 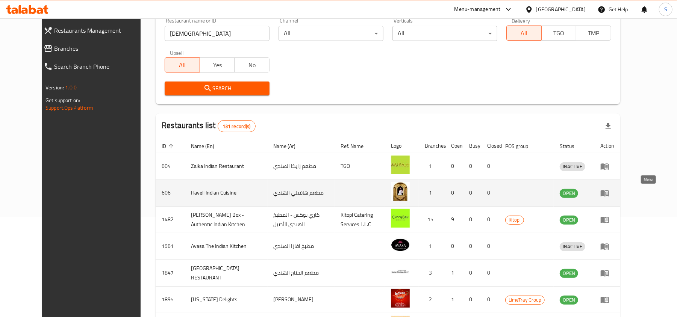 I want to click on td: 1847, so click(x=170, y=273).